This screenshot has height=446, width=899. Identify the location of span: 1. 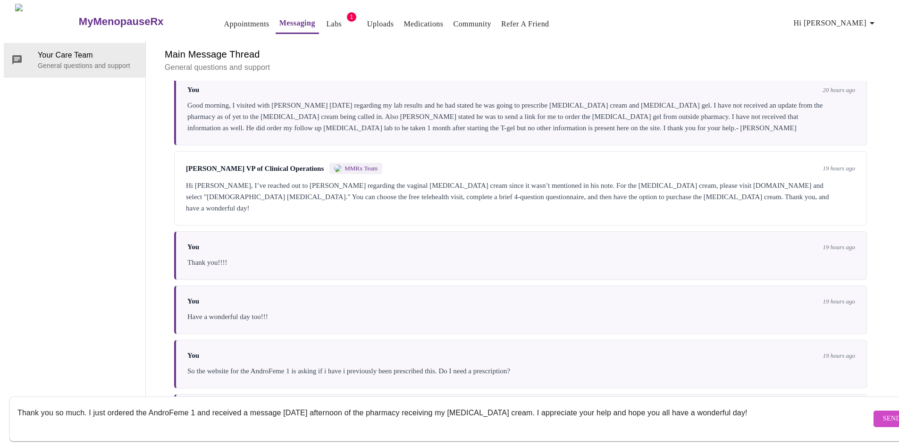
(351, 17).